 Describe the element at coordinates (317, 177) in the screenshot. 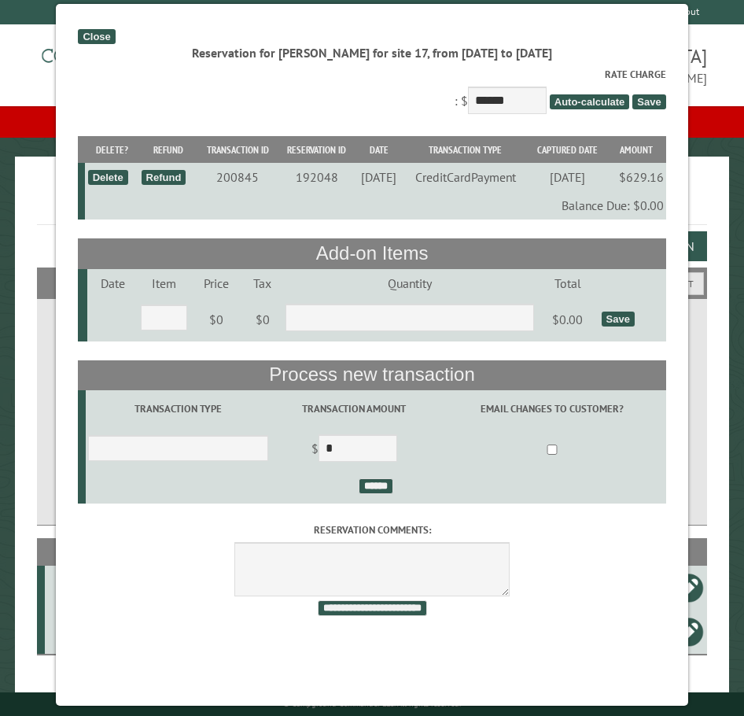

I see `td: 192048` at that location.